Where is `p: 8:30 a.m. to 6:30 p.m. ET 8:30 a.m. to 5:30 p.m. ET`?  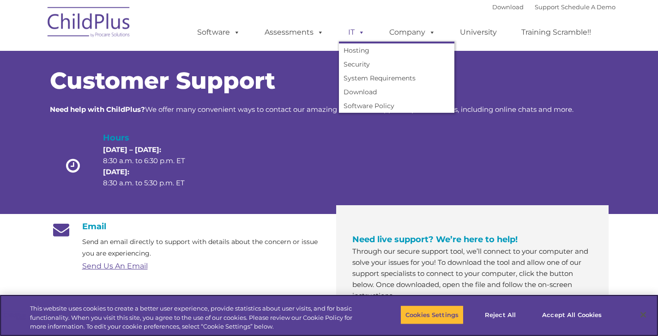
p: 8:30 a.m. to 6:30 p.m. ET 8:30 a.m. to 5:30 p.m. ET is located at coordinates (152, 166).